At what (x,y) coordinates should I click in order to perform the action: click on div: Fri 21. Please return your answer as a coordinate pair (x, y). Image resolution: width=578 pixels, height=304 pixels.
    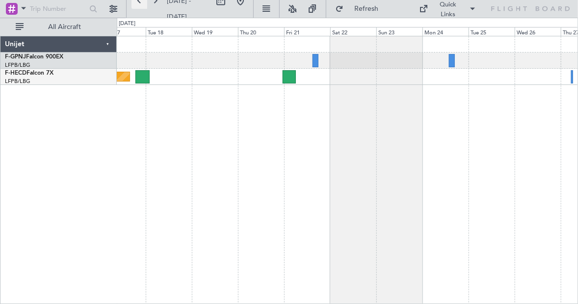
    Looking at the image, I should click on (307, 31).